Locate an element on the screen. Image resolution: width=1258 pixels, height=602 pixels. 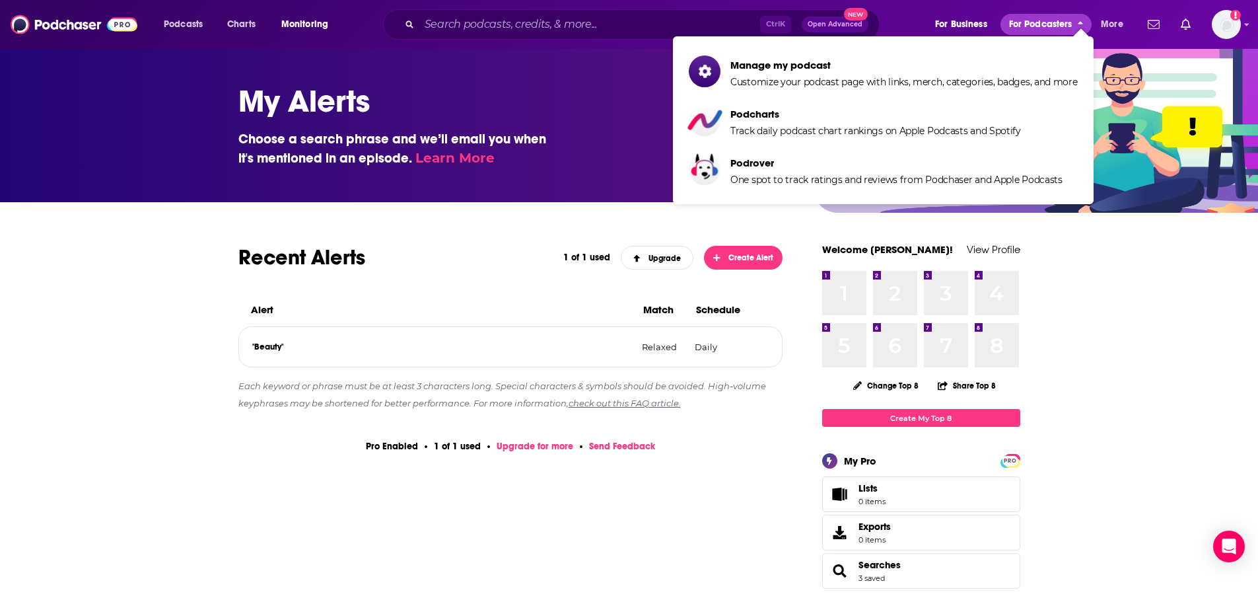
a: Upgrade for more is located at coordinates (535, 446).